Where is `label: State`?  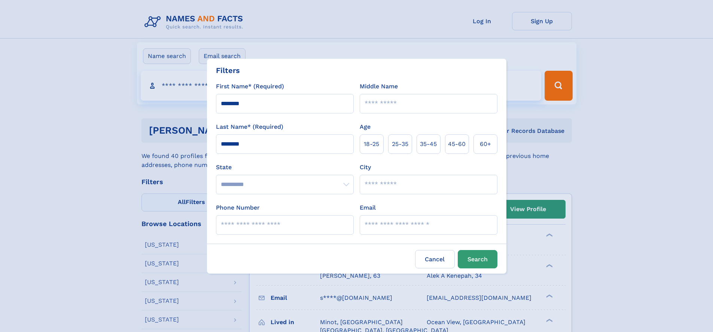 label: State is located at coordinates (285, 167).